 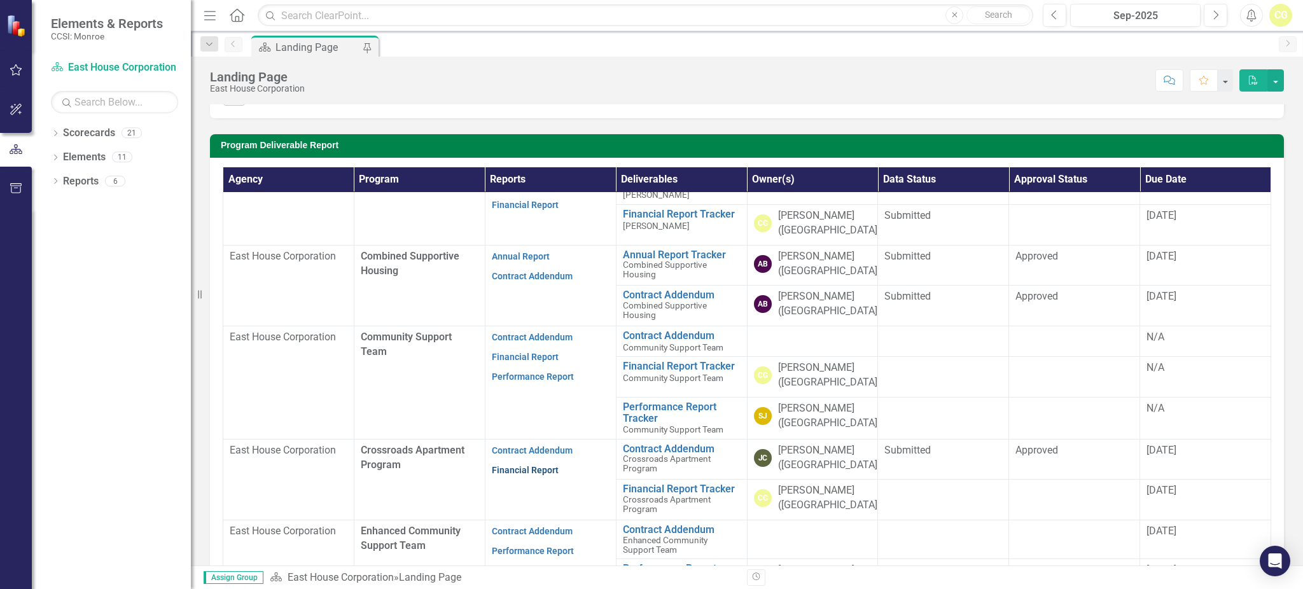 I want to click on div: 6, so click(x=115, y=181).